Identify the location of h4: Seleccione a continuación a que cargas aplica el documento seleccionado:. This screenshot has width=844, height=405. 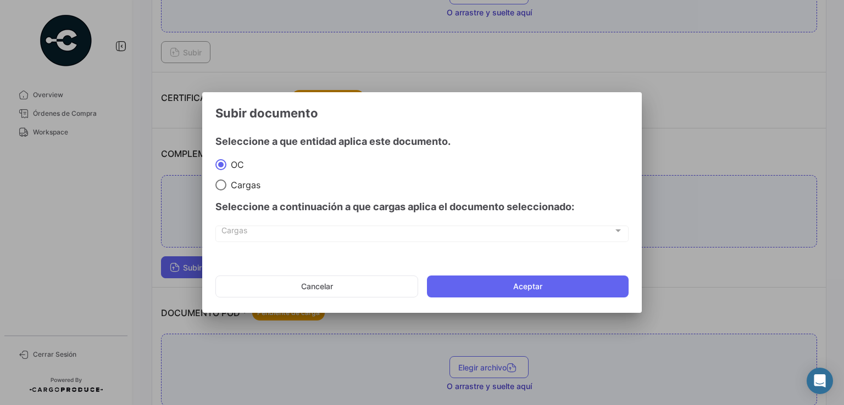
(422, 207).